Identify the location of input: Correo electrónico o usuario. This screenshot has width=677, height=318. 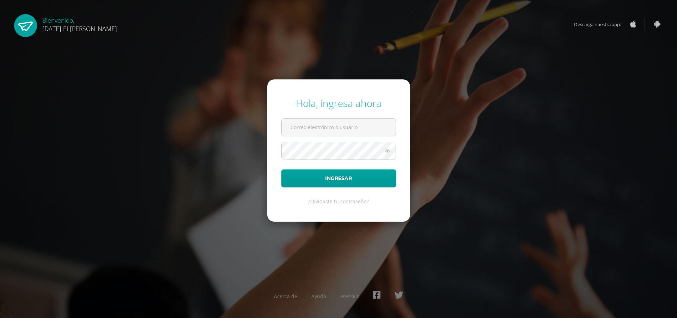
(338, 127).